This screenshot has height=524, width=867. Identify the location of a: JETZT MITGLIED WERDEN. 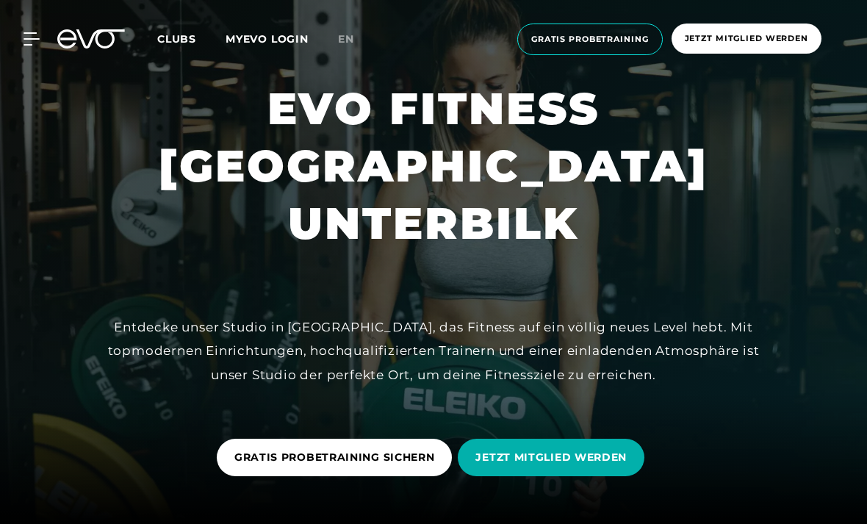
(554, 457).